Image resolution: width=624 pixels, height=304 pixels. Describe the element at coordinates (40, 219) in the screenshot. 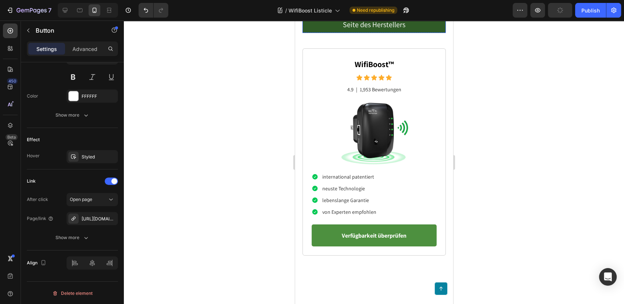

I see `div: Page/link` at that location.